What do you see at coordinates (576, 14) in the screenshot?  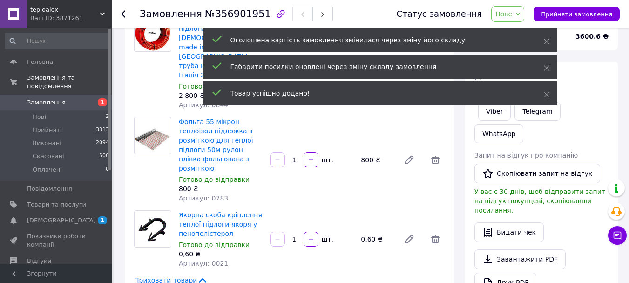 I see `span: Прийняти замовлення` at bounding box center [576, 14].